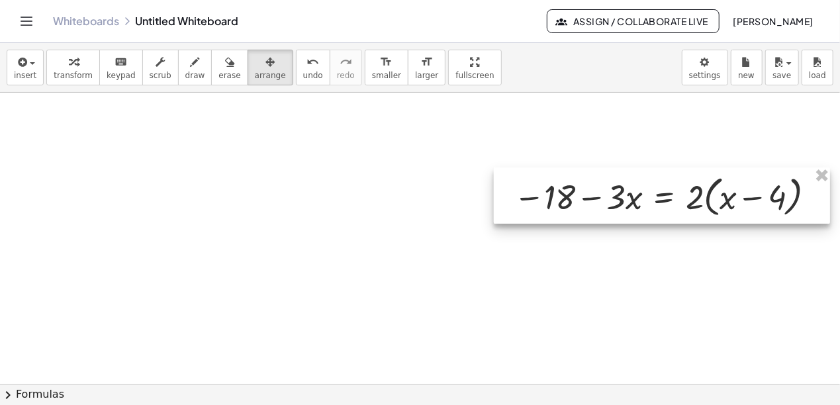  Describe the element at coordinates (387, 75) in the screenshot. I see `span: smaller` at that location.